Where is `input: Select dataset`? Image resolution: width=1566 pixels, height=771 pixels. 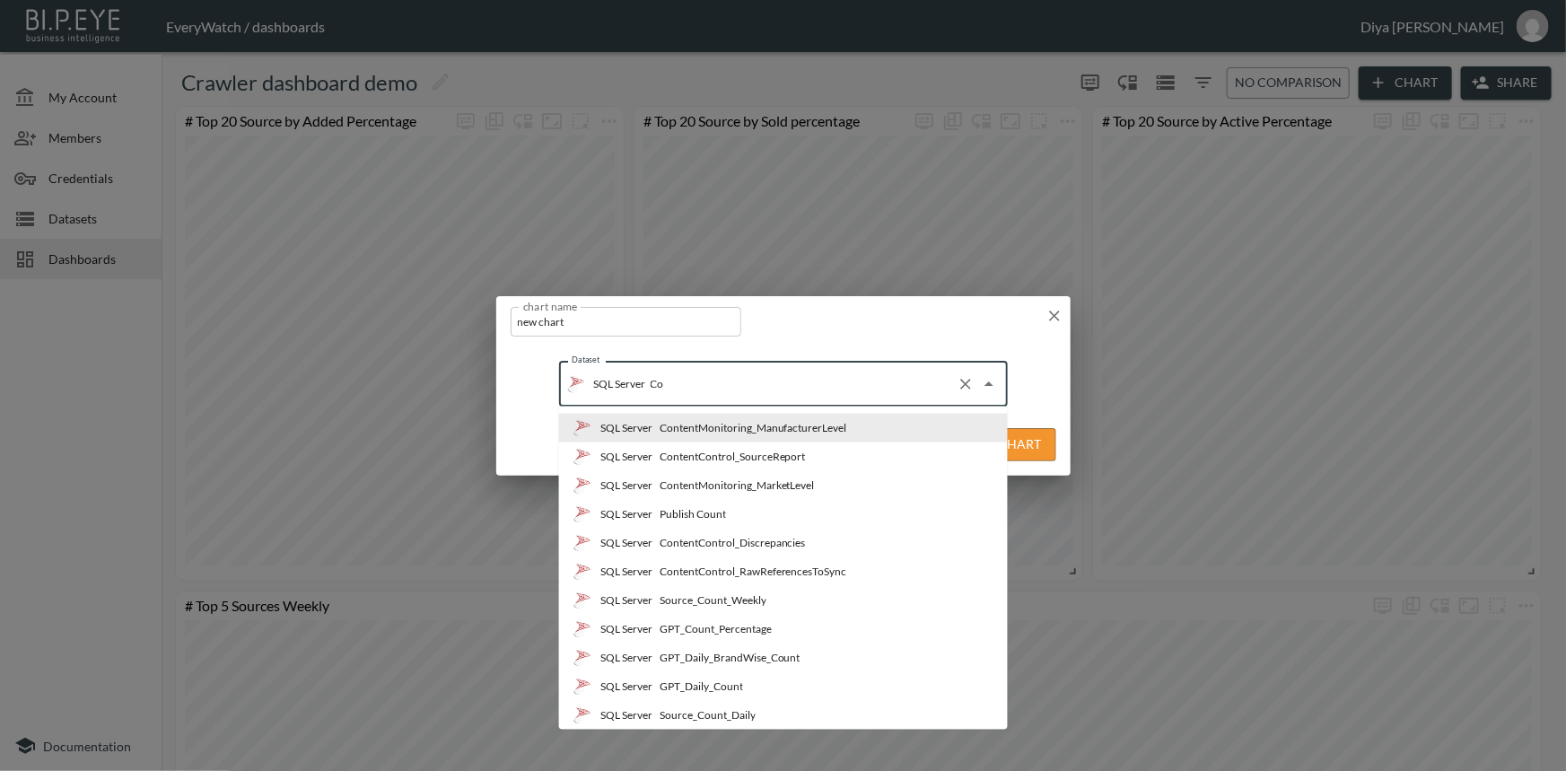
input: Select dataset is located at coordinates (798, 384).